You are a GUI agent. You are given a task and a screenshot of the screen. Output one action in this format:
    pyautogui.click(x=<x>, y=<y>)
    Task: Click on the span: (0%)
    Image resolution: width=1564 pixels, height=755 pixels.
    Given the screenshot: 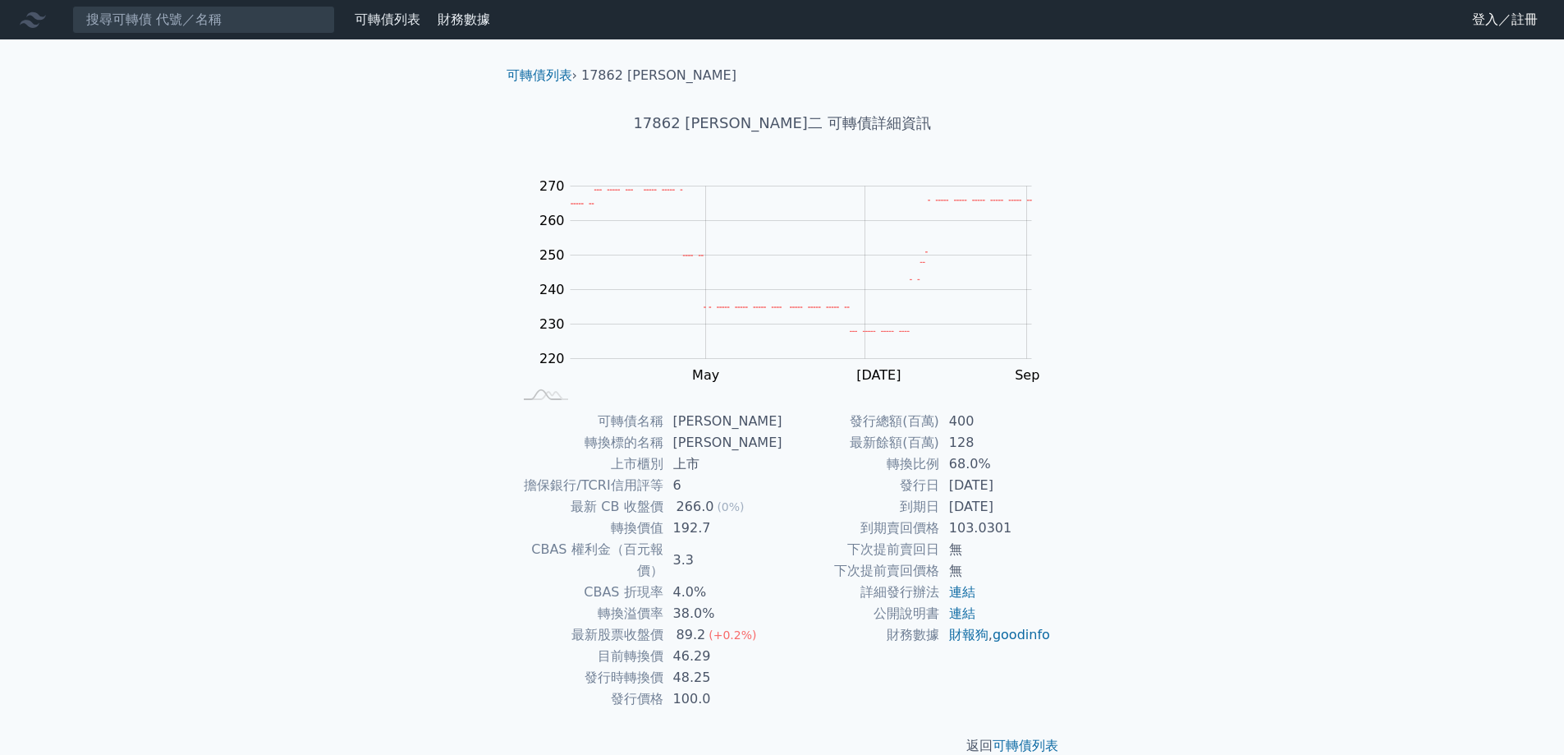 What is the action you would take?
    pyautogui.click(x=730, y=507)
    